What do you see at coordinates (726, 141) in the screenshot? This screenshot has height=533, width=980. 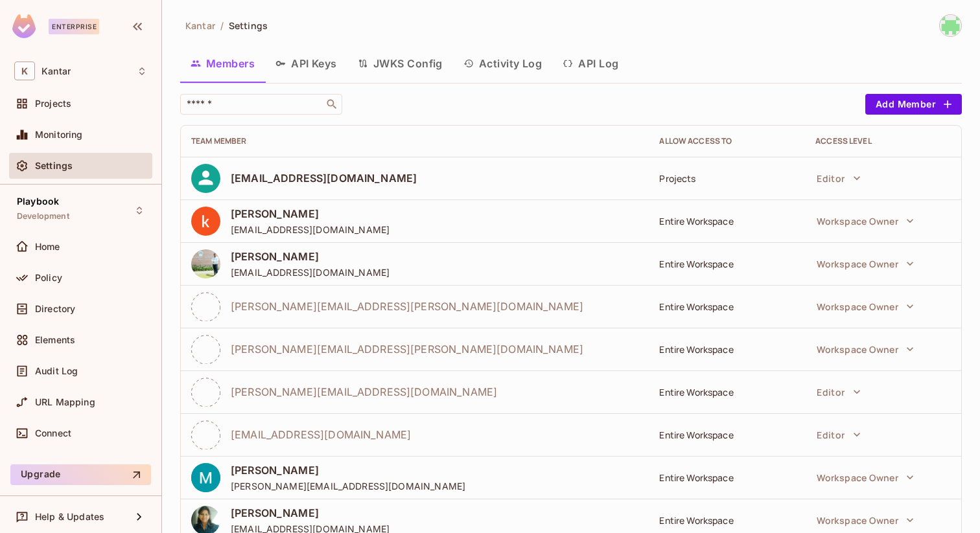 I see `div: Allow Access to` at bounding box center [726, 141].